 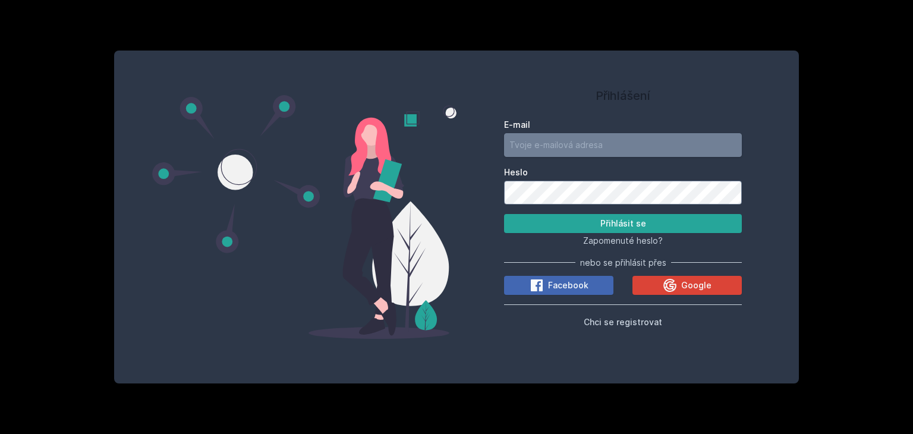 I want to click on span: Facebook, so click(x=568, y=285).